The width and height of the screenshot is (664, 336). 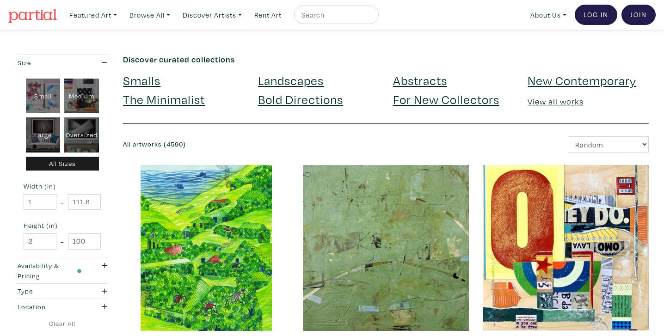 What do you see at coordinates (49, 271) in the screenshot?
I see `div: Availability & Pricing` at bounding box center [49, 271].